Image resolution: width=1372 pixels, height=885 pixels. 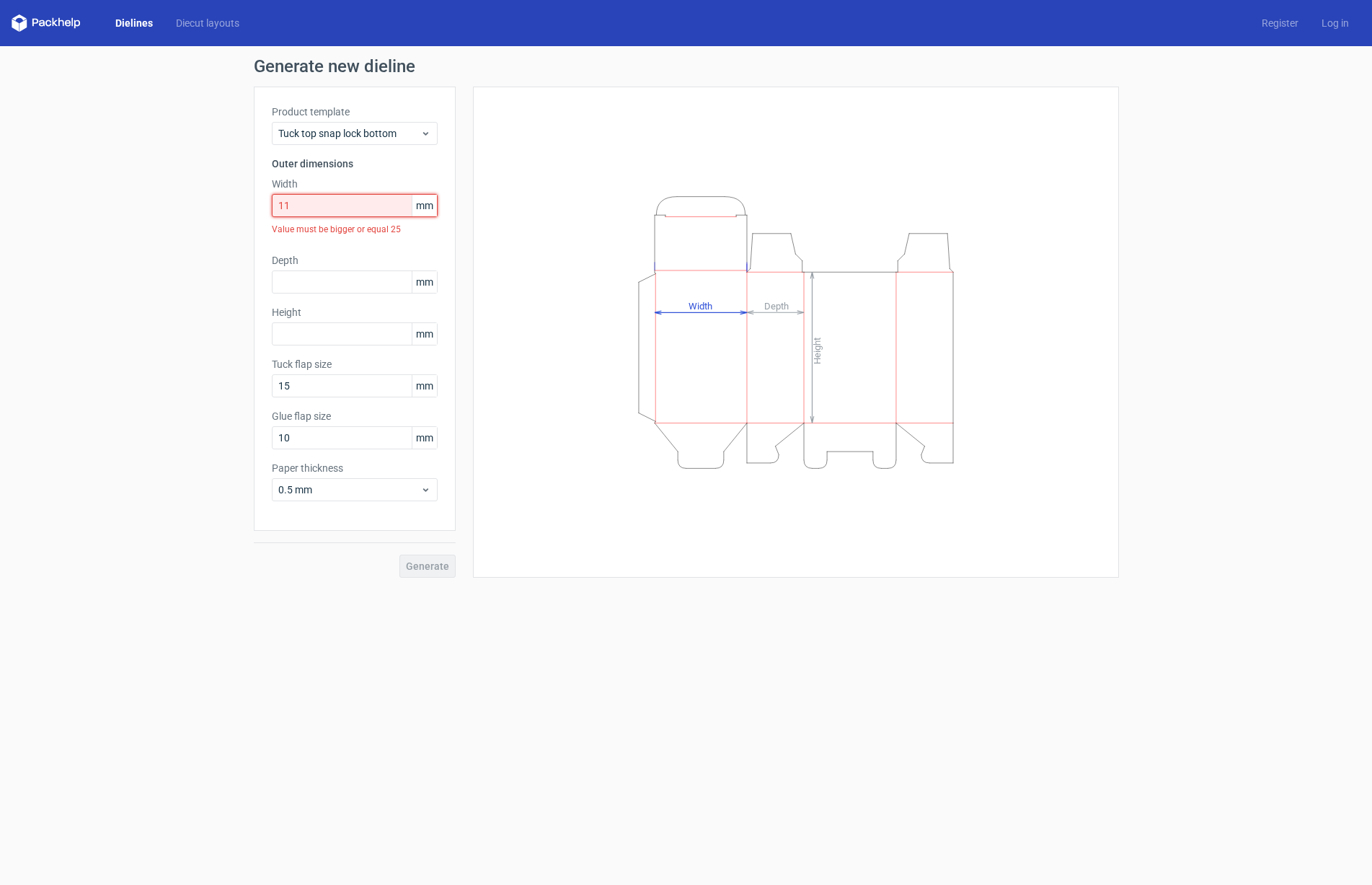 What do you see at coordinates (355, 261) in the screenshot?
I see `label: Depth` at bounding box center [355, 261].